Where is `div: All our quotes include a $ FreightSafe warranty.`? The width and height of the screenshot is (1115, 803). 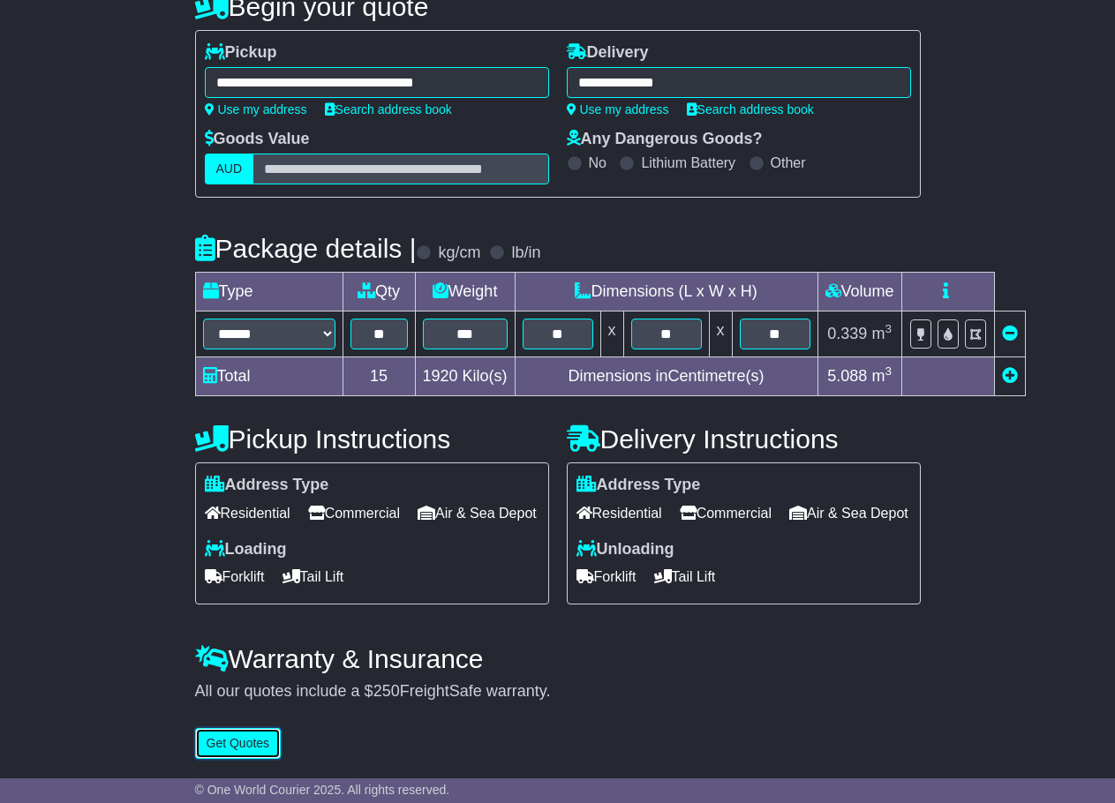
div: All our quotes include a $ FreightSafe warranty. is located at coordinates (558, 692).